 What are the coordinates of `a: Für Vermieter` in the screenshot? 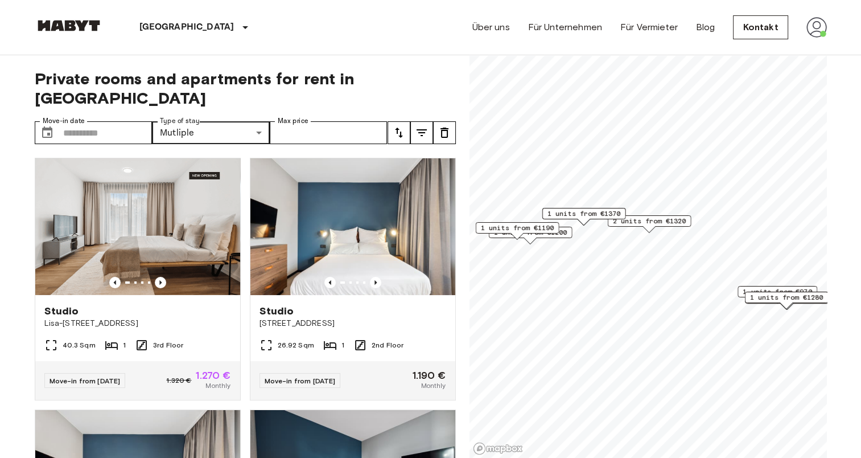 It's located at (649, 27).